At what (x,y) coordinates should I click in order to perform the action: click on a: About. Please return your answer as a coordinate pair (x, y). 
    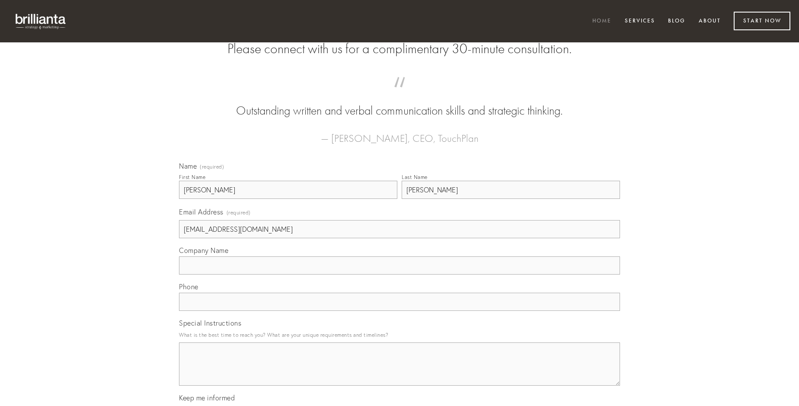
    Looking at the image, I should click on (709, 21).